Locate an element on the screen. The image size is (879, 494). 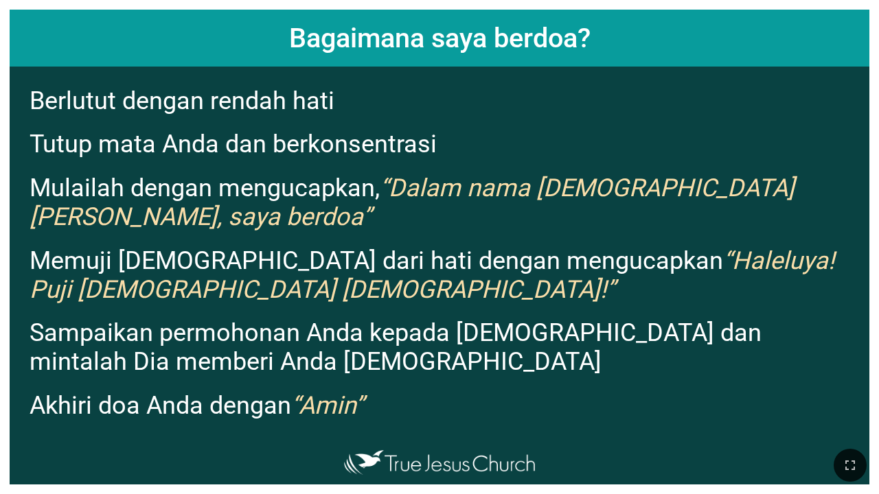
em: “Amin” is located at coordinates (328, 406).